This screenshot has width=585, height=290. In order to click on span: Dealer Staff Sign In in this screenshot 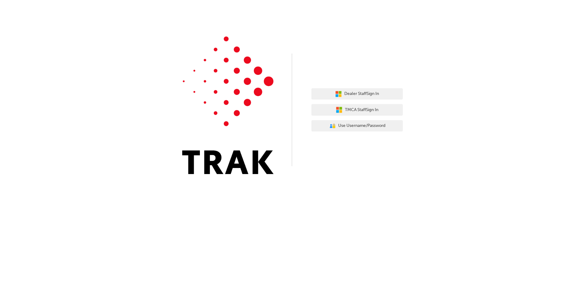, I will do `click(361, 94)`.